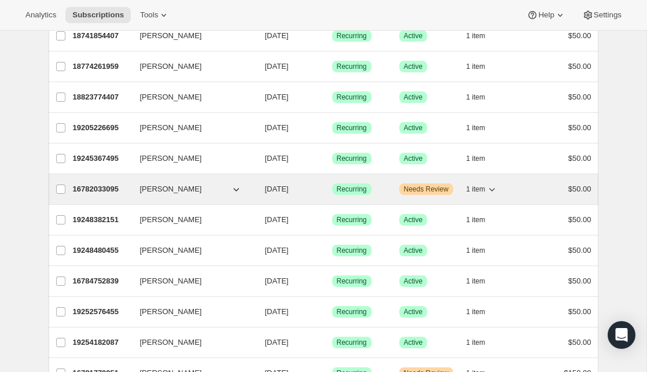 The width and height of the screenshot is (647, 372). Describe the element at coordinates (98, 15) in the screenshot. I see `span: Subscriptions` at that location.